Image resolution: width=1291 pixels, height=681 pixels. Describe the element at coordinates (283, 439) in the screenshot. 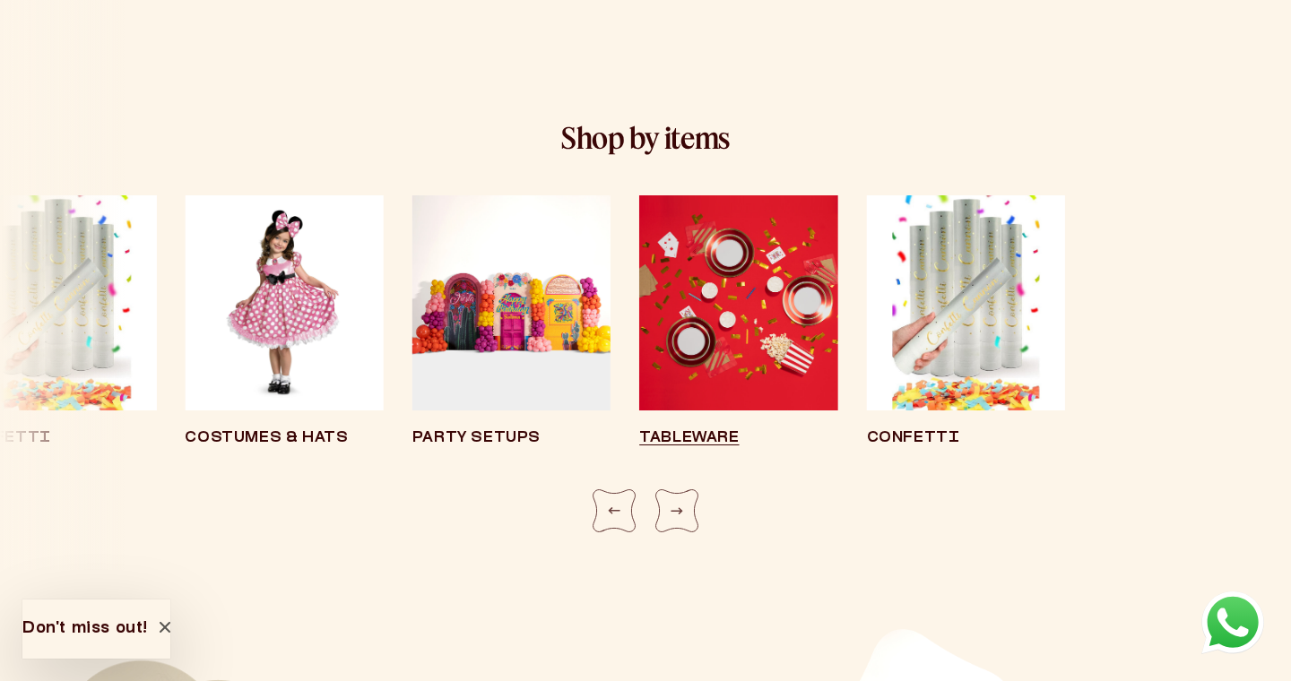

I see `div: Costumes & Hats` at that location.